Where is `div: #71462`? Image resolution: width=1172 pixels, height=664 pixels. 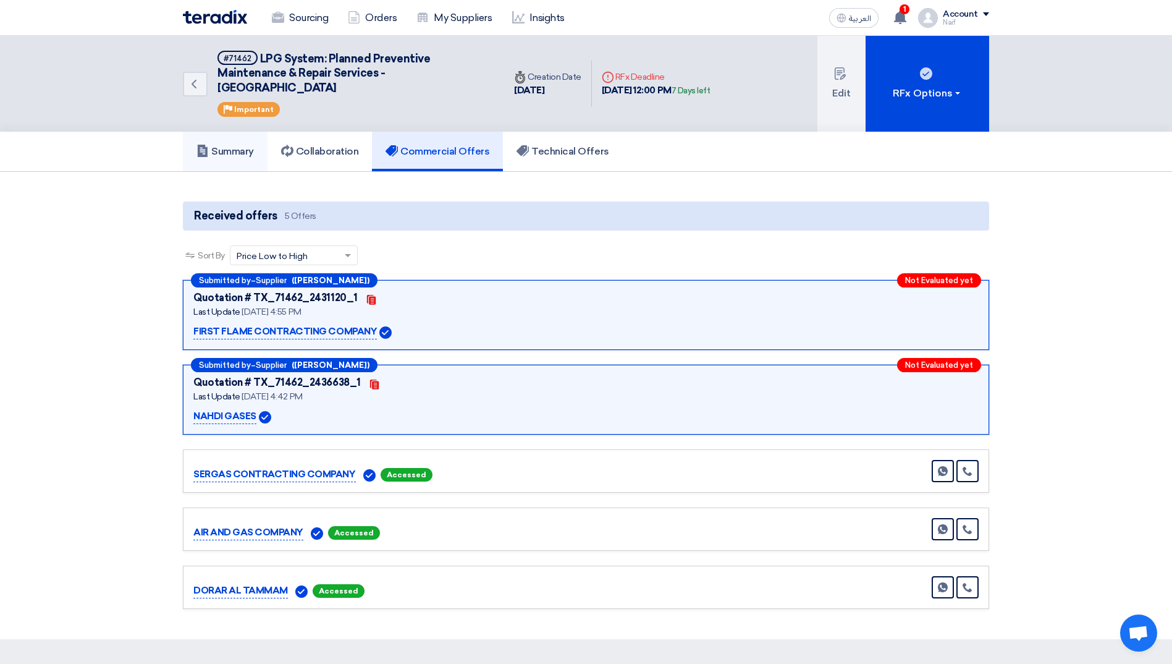 div: #71462 is located at coordinates (237, 58).